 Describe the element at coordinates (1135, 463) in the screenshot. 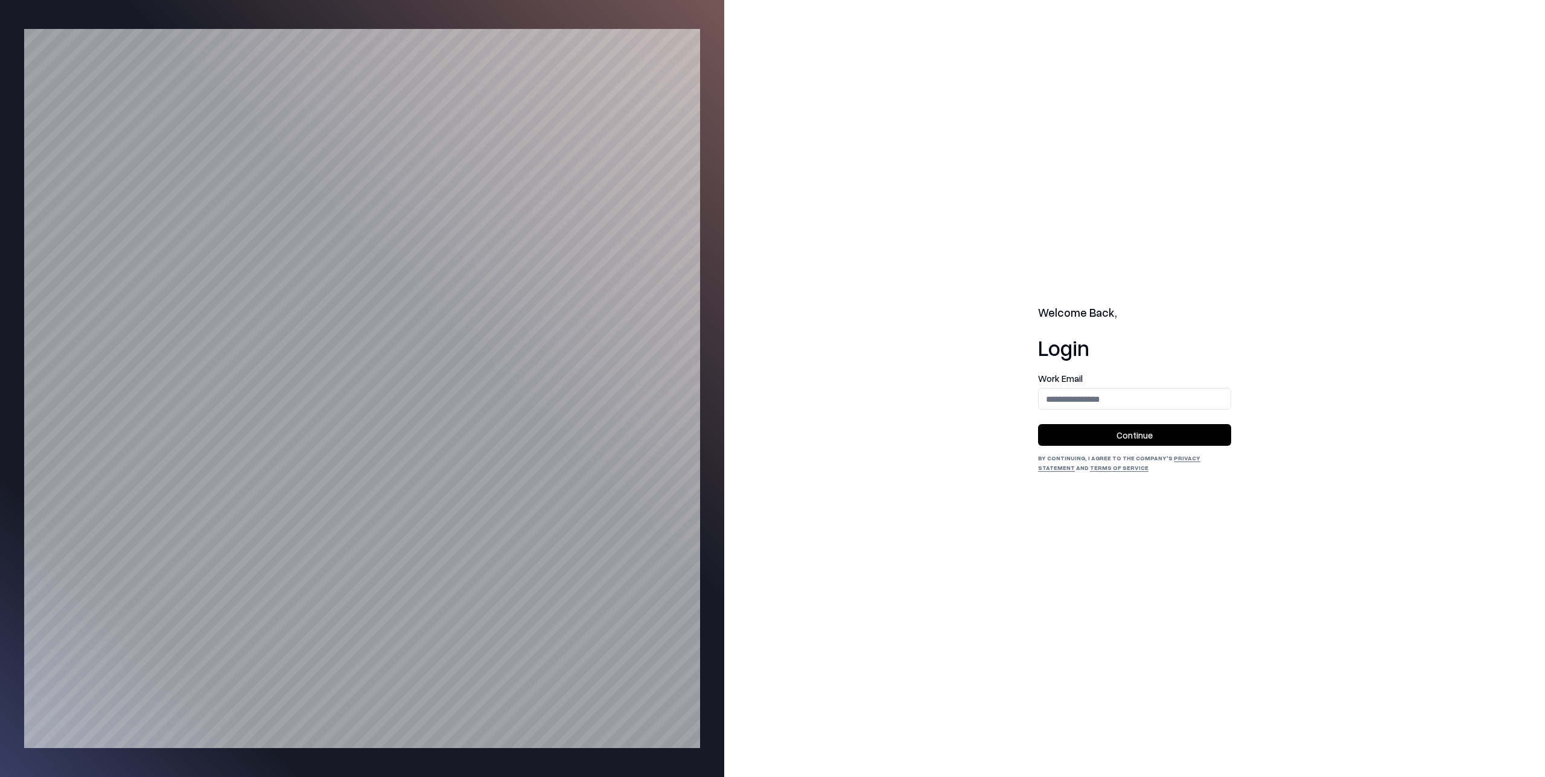

I see `div: By continuing, I agree to the Company's and` at that location.